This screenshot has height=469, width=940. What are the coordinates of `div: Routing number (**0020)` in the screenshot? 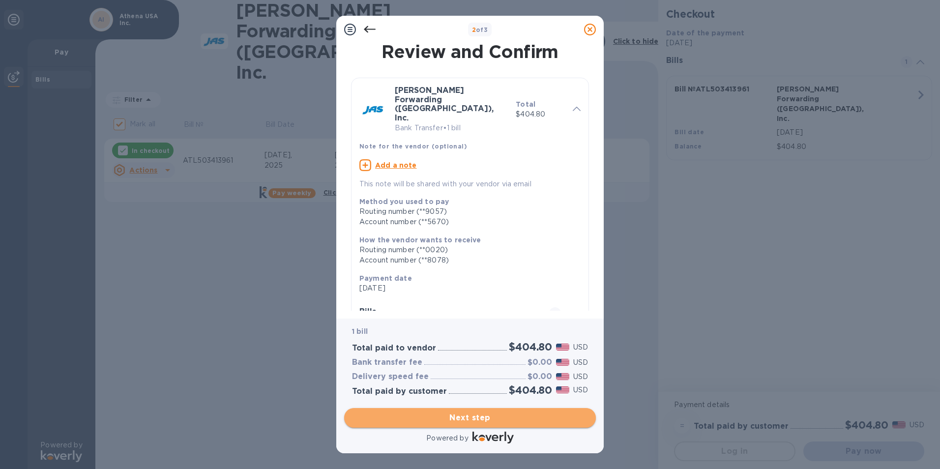 It's located at (466, 250).